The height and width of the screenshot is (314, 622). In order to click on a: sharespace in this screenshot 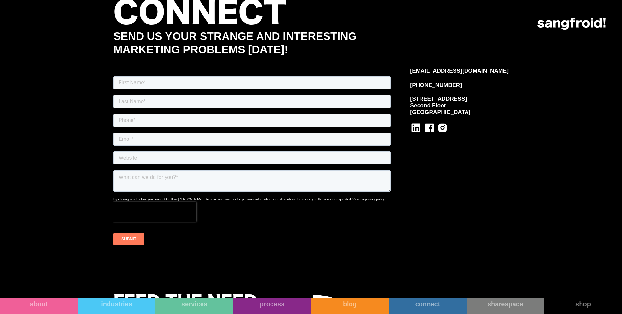, I will do `click(506, 306)`.